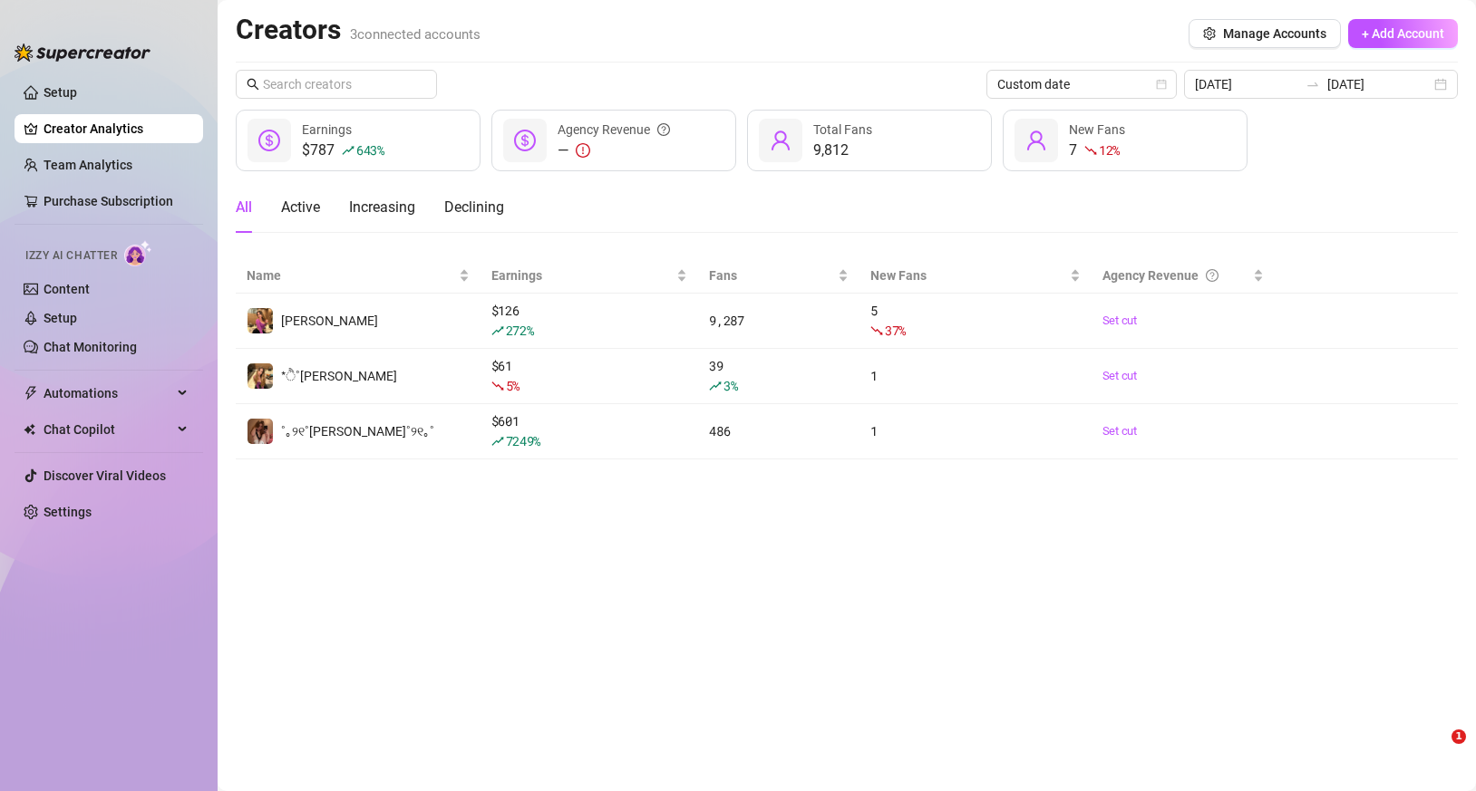 This screenshot has width=1476, height=791. What do you see at coordinates (415, 34) in the screenshot?
I see `span: 3 connected accounts` at bounding box center [415, 34].